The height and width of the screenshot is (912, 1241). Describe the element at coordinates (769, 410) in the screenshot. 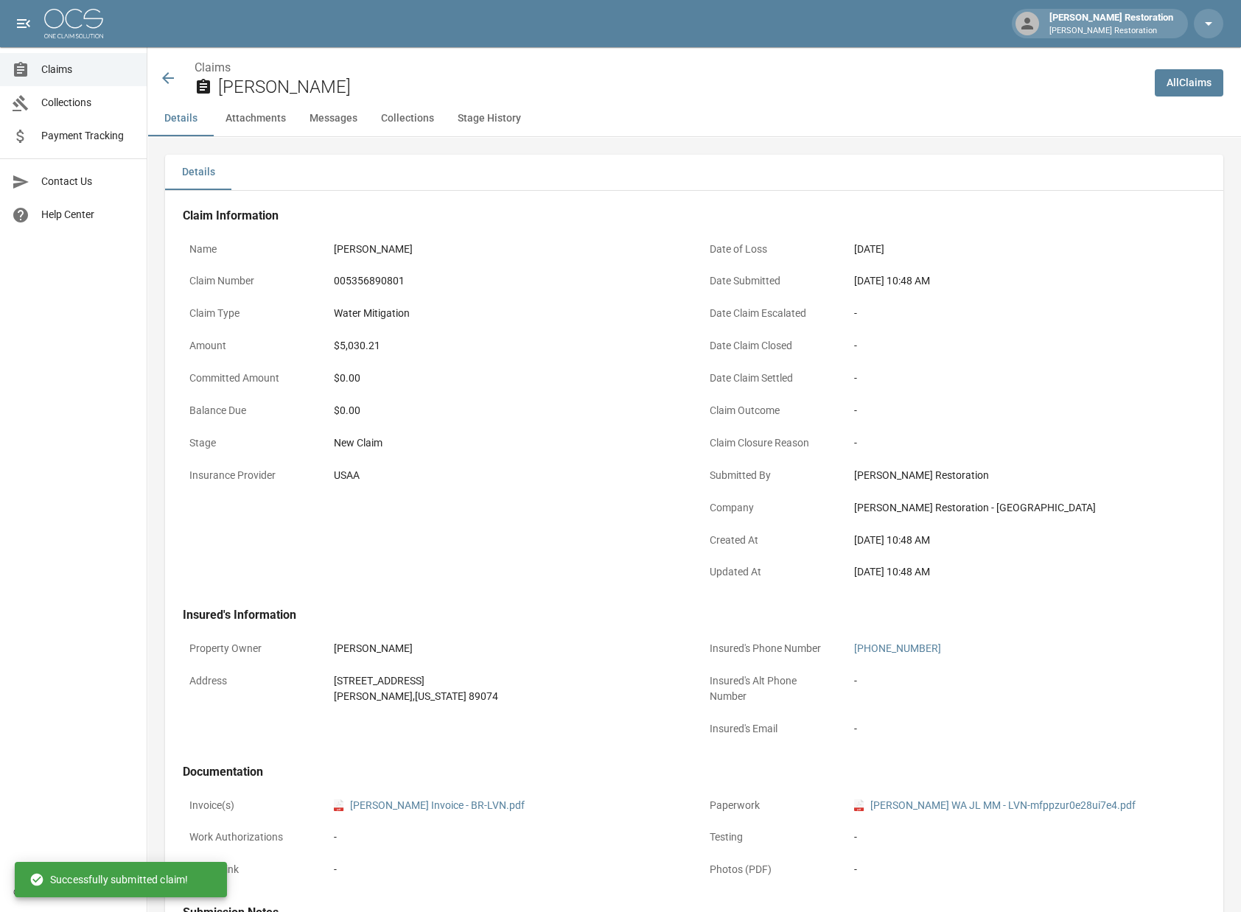

I see `p: Claim Outcome` at that location.